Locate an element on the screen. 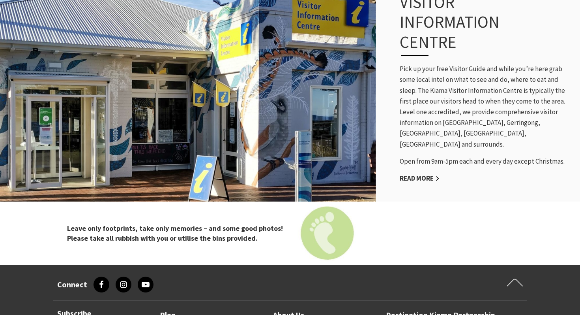 The height and width of the screenshot is (315, 580). a: Read More is located at coordinates (420, 178).